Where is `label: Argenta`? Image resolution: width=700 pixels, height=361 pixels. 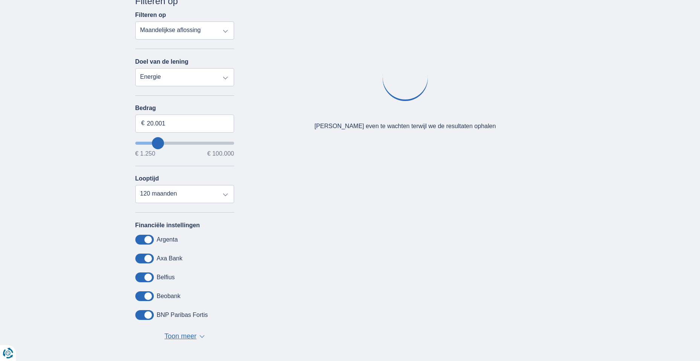 label: Argenta is located at coordinates (167, 240).